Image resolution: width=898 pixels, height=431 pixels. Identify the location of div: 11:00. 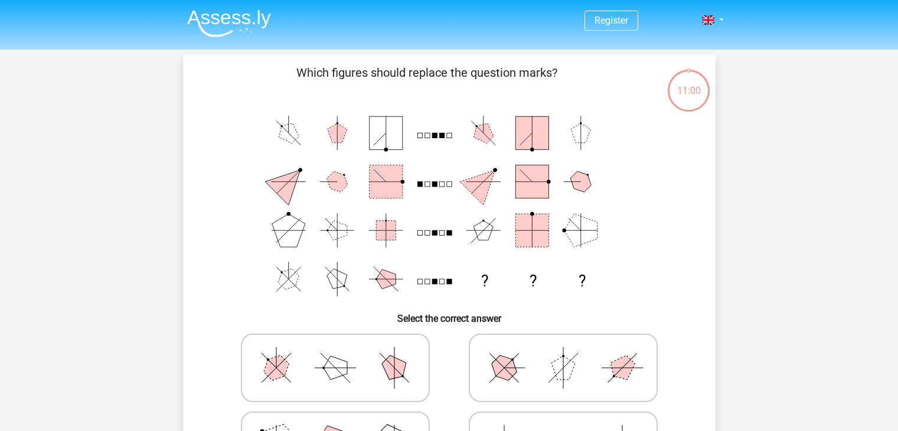
(689, 83).